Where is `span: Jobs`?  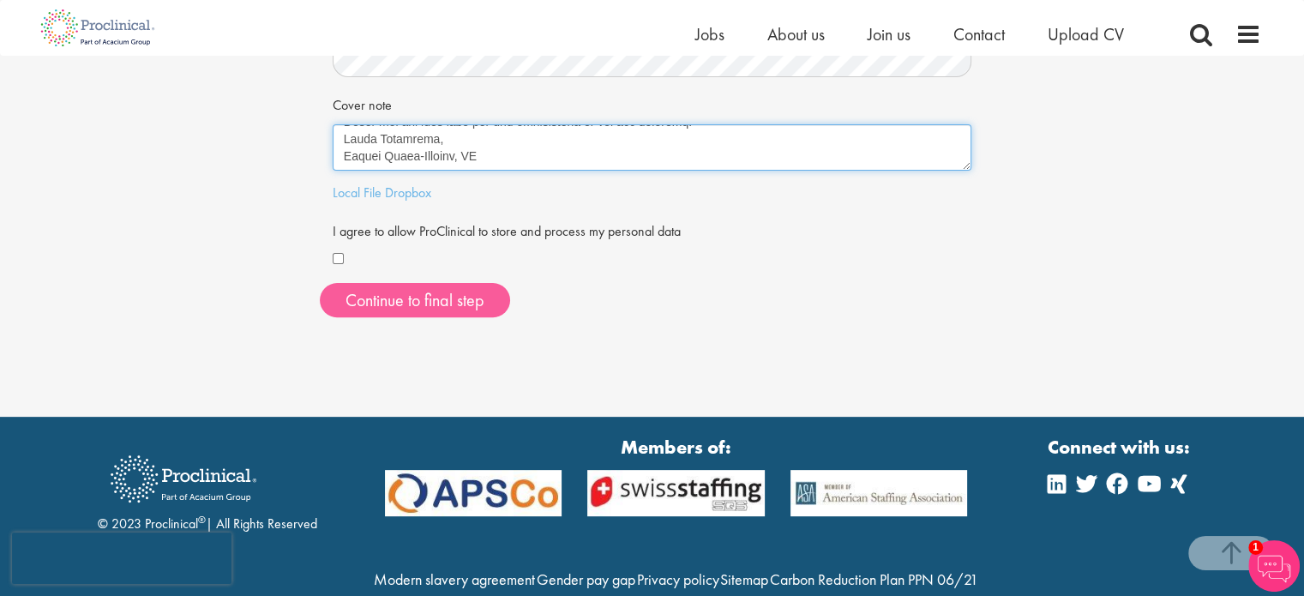 span: Jobs is located at coordinates (710, 34).